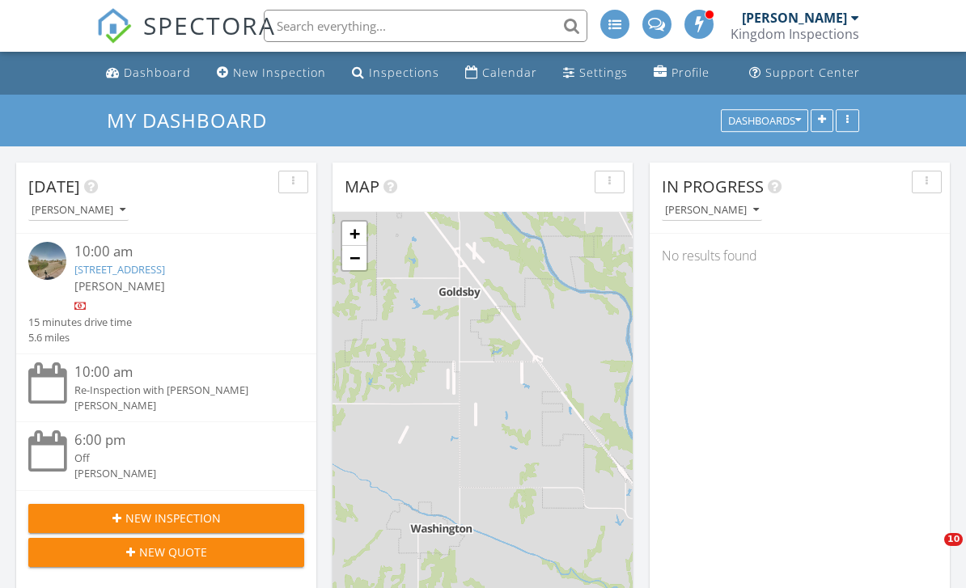 This screenshot has height=588, width=966. Describe the element at coordinates (690, 72) in the screenshot. I see `div: Profile` at that location.